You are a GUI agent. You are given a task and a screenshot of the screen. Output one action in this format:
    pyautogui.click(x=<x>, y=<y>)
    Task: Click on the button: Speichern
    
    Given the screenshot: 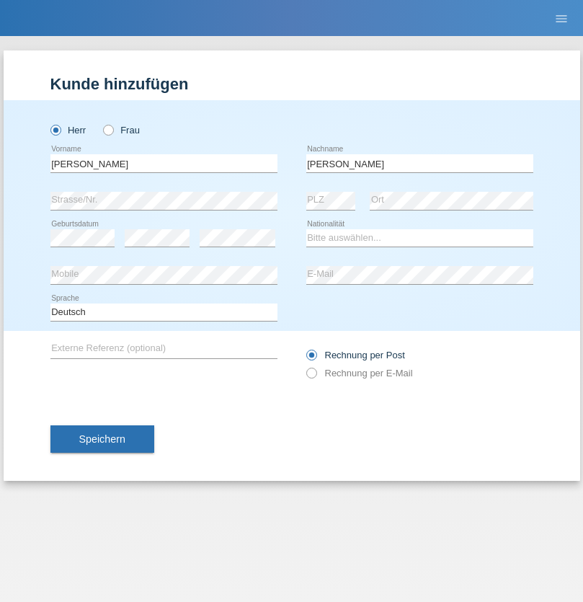 What is the action you would take?
    pyautogui.click(x=102, y=439)
    